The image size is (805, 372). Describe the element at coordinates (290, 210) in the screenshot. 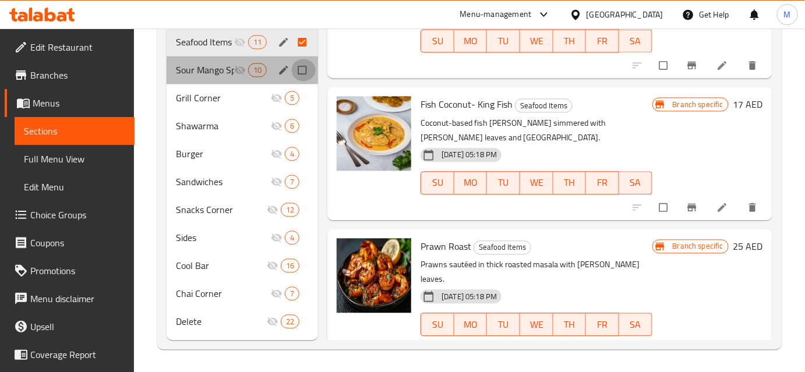

I see `span: 12` at that location.